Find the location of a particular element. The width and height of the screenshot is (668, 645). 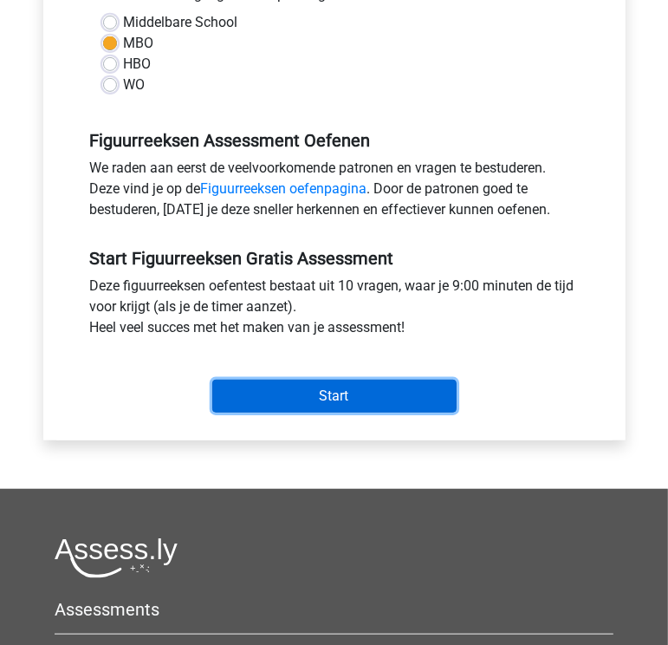

a: Figuurreeksen oefenpagina is located at coordinates (284, 188).